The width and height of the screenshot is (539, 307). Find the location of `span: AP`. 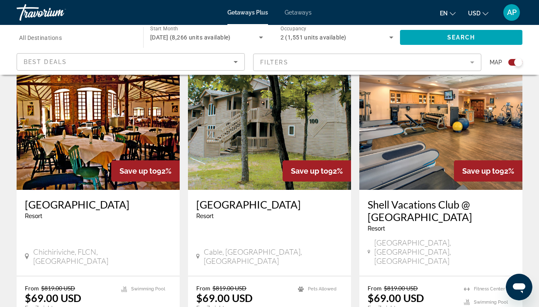

span: AP is located at coordinates (511, 12).